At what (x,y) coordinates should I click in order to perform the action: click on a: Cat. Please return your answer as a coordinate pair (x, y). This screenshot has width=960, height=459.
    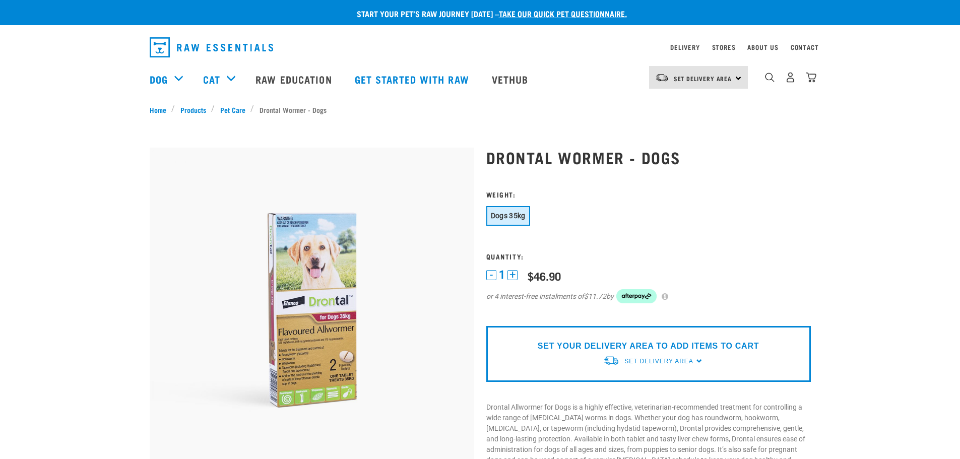
    Looking at the image, I should click on (212, 79).